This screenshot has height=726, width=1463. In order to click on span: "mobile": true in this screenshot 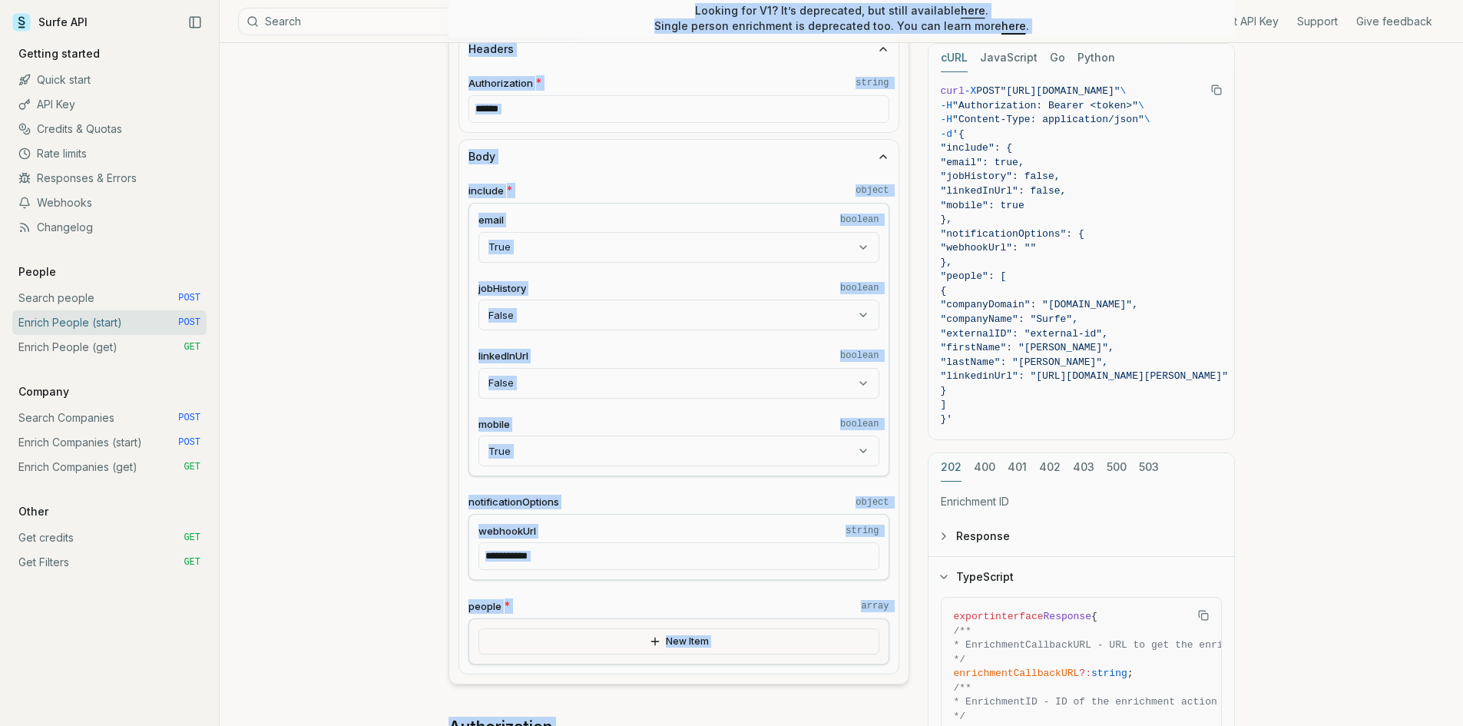, I will do `click(982, 205)`.